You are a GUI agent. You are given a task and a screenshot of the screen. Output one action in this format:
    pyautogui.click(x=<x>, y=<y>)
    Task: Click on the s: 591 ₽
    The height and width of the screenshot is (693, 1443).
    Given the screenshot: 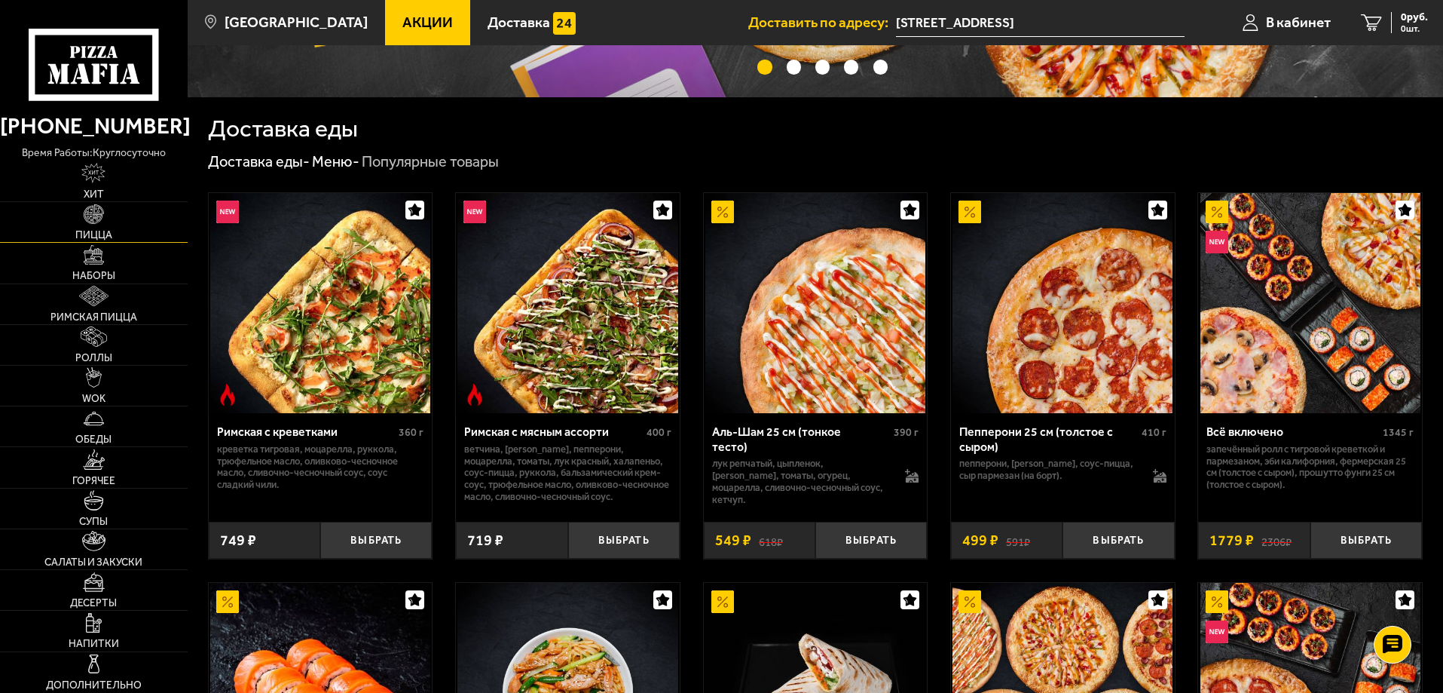 What is the action you would take?
    pyautogui.click(x=1018, y=540)
    